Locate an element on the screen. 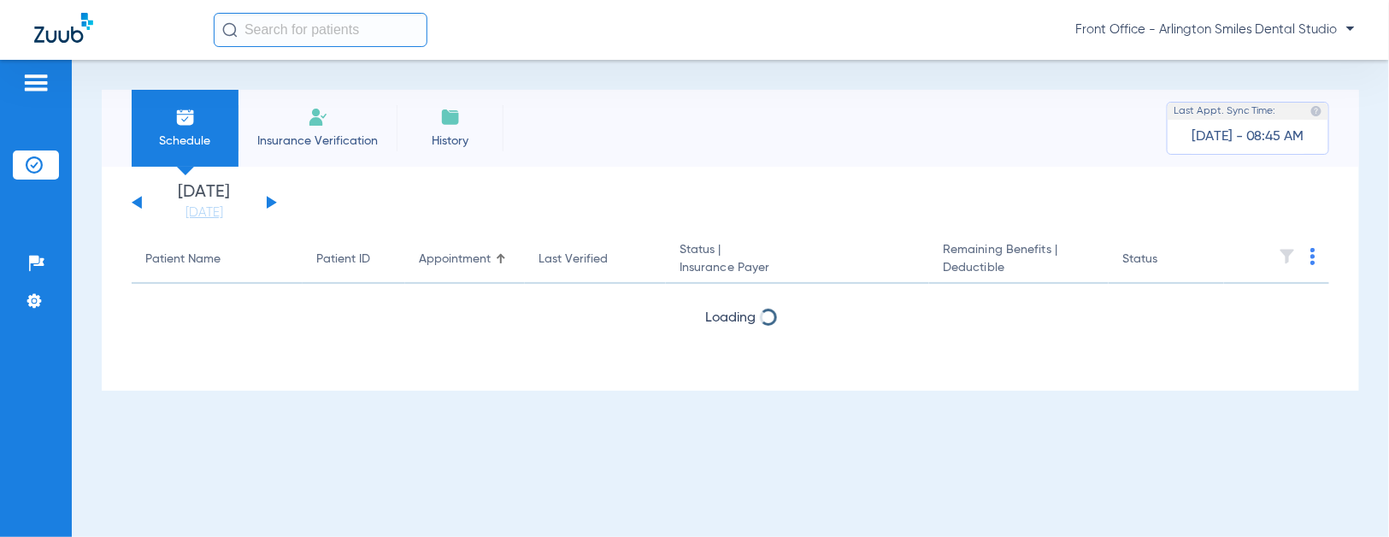  img: group-dot-blue.svg is located at coordinates (1313, 256).